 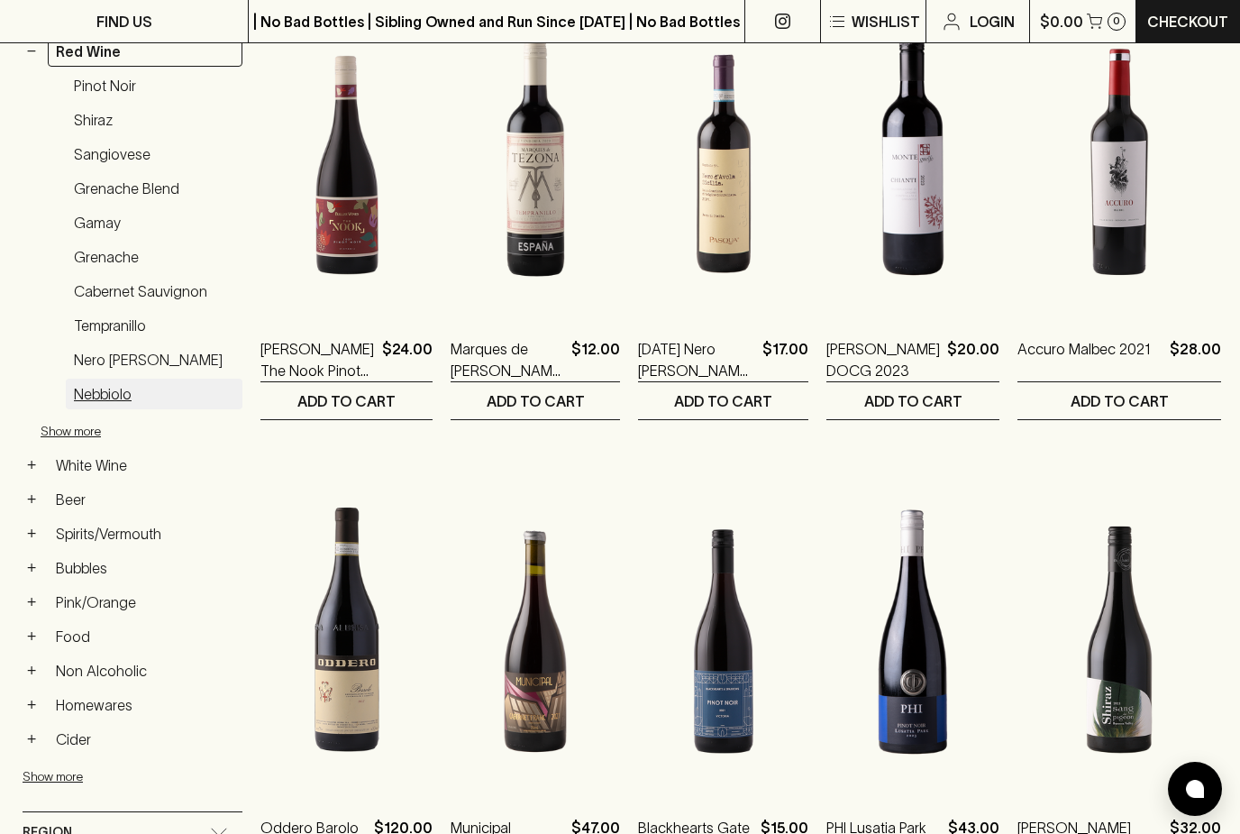 I want to click on a: Cider, so click(x=145, y=739).